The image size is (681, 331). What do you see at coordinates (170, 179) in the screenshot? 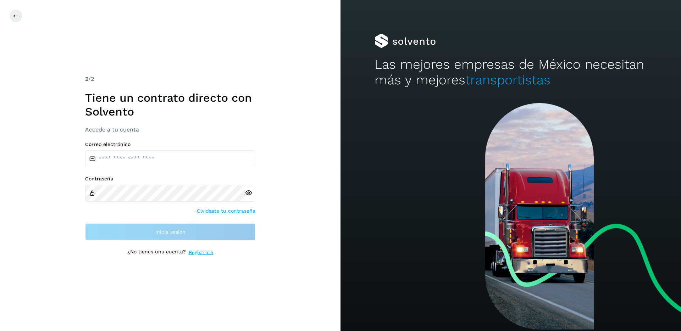
I see `label: Contraseña` at bounding box center [170, 179].